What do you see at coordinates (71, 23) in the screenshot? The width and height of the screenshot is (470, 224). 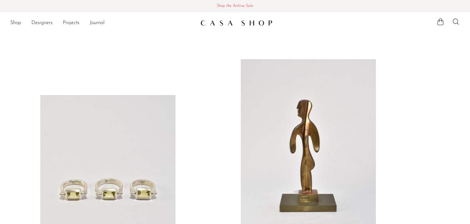 I see `a: Projects` at bounding box center [71, 23].